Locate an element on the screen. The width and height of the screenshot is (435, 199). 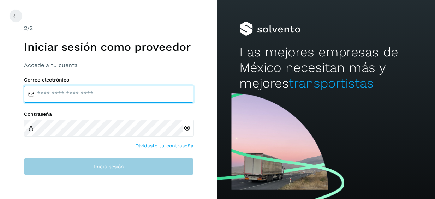
h2: Las mejores empresas de México necesitan más y mejores is located at coordinates (326, 68).